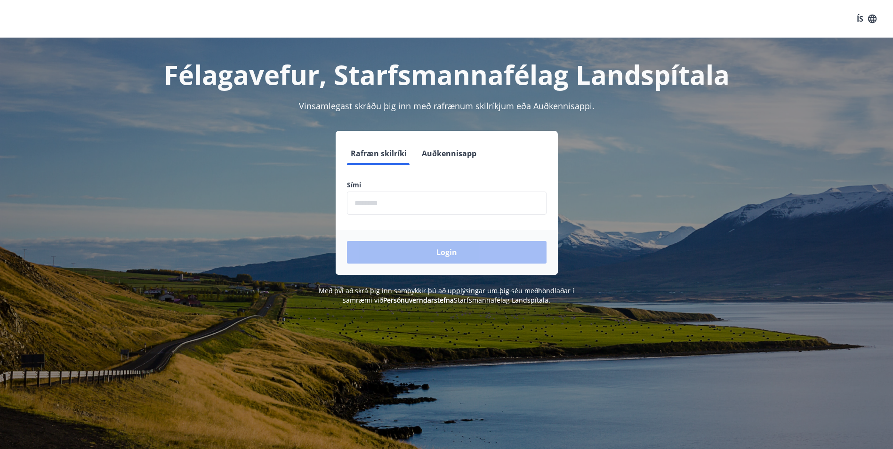  What do you see at coordinates (447, 185) in the screenshot?
I see `label: Sími` at bounding box center [447, 185].